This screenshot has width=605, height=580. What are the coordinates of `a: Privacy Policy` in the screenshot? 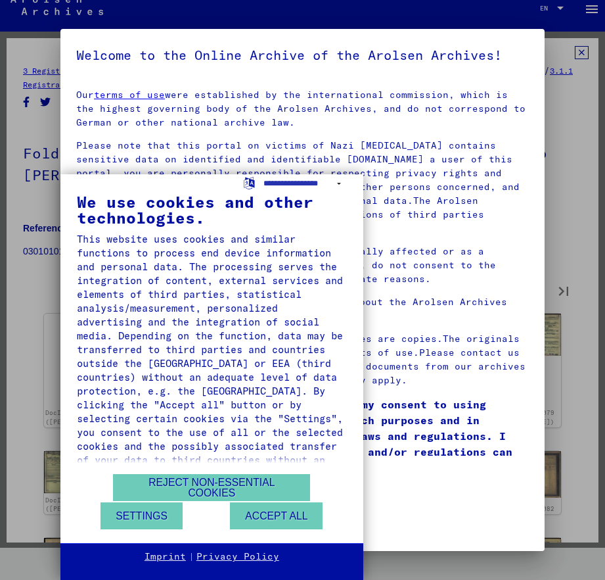 It's located at (238, 557).